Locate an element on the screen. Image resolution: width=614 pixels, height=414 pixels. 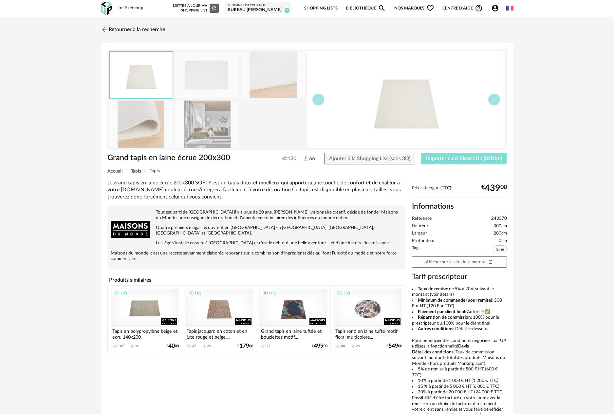
span: Heart Outline icon is located at coordinates (431, 8).